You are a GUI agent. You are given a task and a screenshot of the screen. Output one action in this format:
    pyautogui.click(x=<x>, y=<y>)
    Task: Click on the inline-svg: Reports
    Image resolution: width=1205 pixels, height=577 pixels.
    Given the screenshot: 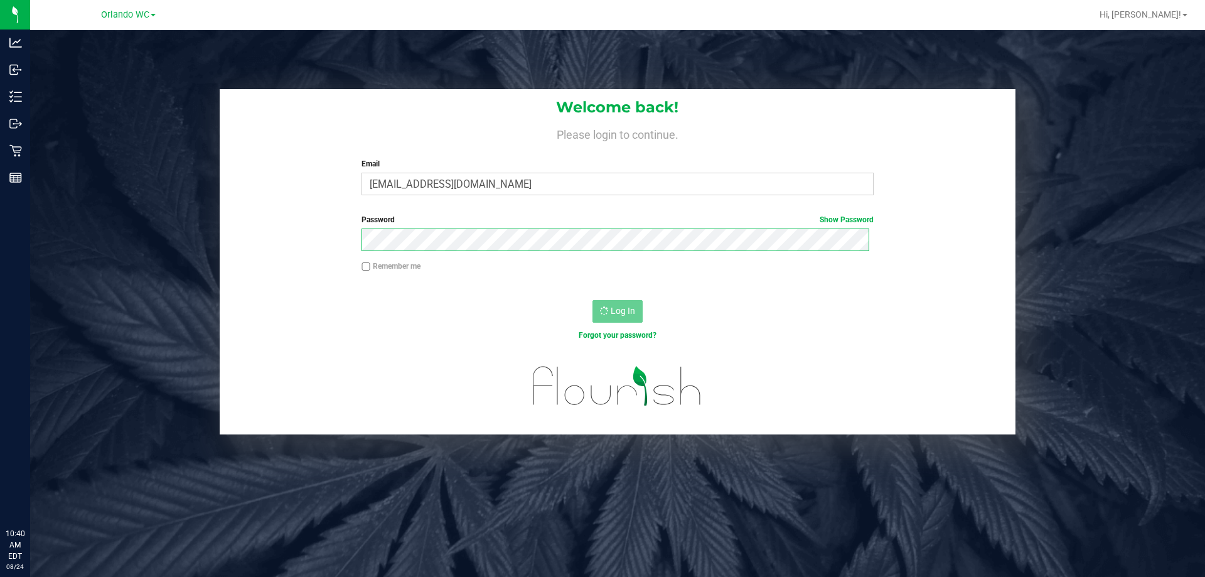 What is the action you would take?
    pyautogui.click(x=16, y=178)
    